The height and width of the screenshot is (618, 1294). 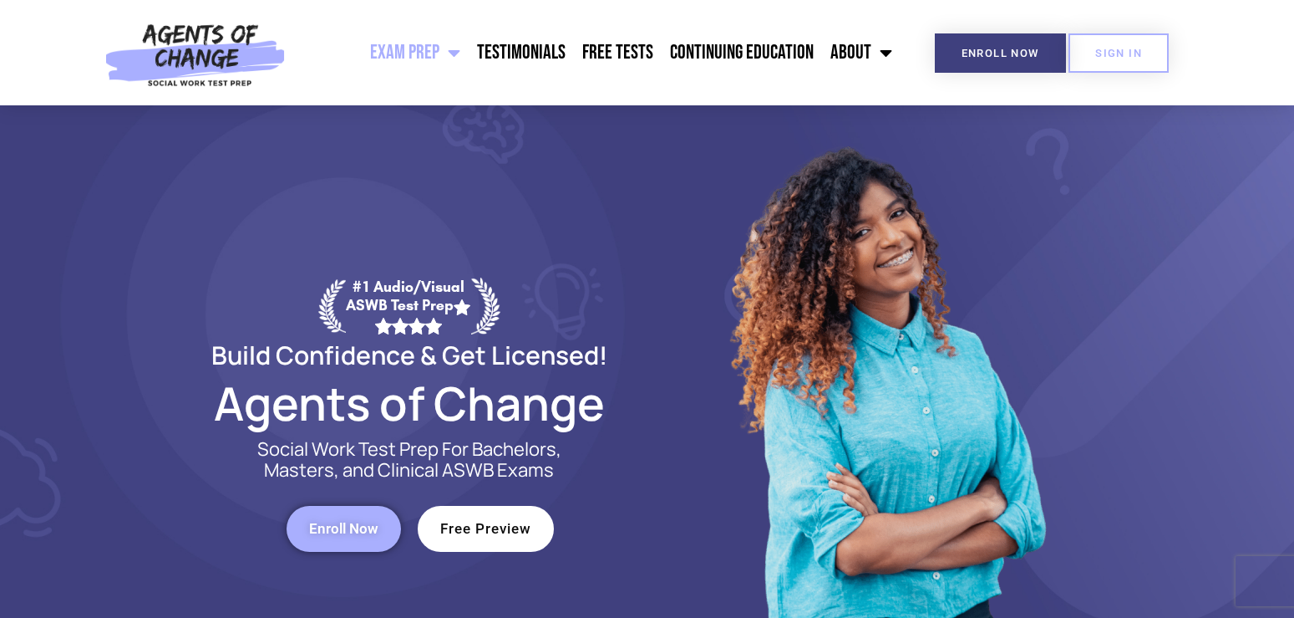 What do you see at coordinates (742, 53) in the screenshot?
I see `a: Continuing Education` at bounding box center [742, 53].